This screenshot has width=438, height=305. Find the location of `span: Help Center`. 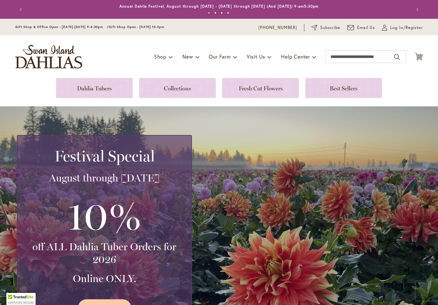

span: Help Center is located at coordinates (296, 56).